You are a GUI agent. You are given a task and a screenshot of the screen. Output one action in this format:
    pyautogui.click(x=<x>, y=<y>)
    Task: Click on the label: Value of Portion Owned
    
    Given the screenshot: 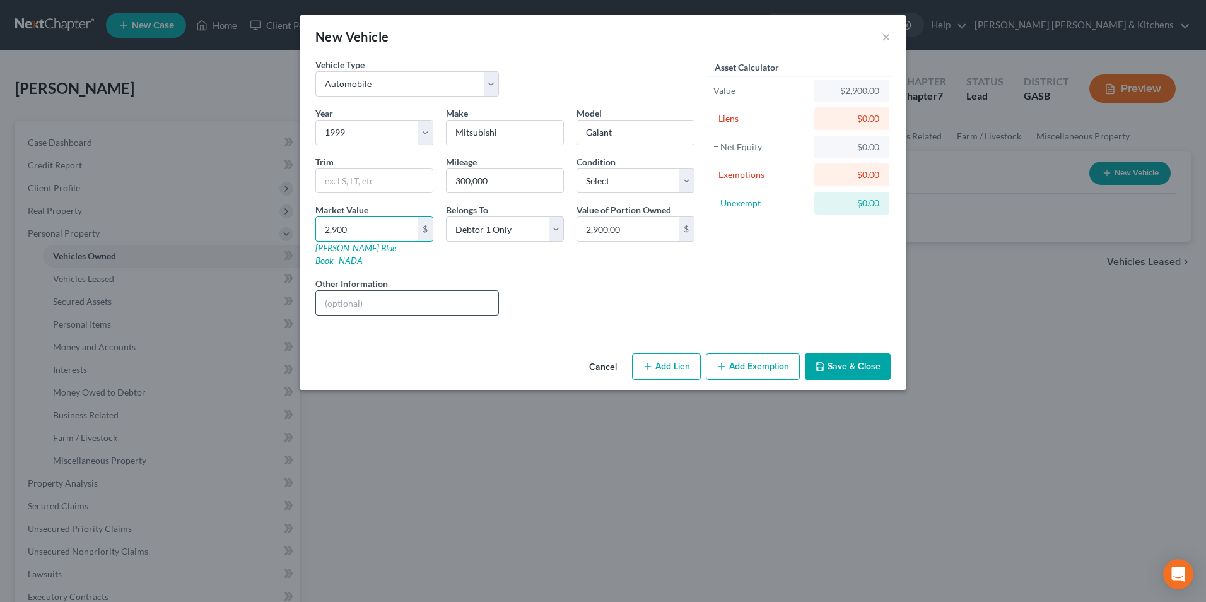 What is the action you would take?
    pyautogui.click(x=624, y=209)
    